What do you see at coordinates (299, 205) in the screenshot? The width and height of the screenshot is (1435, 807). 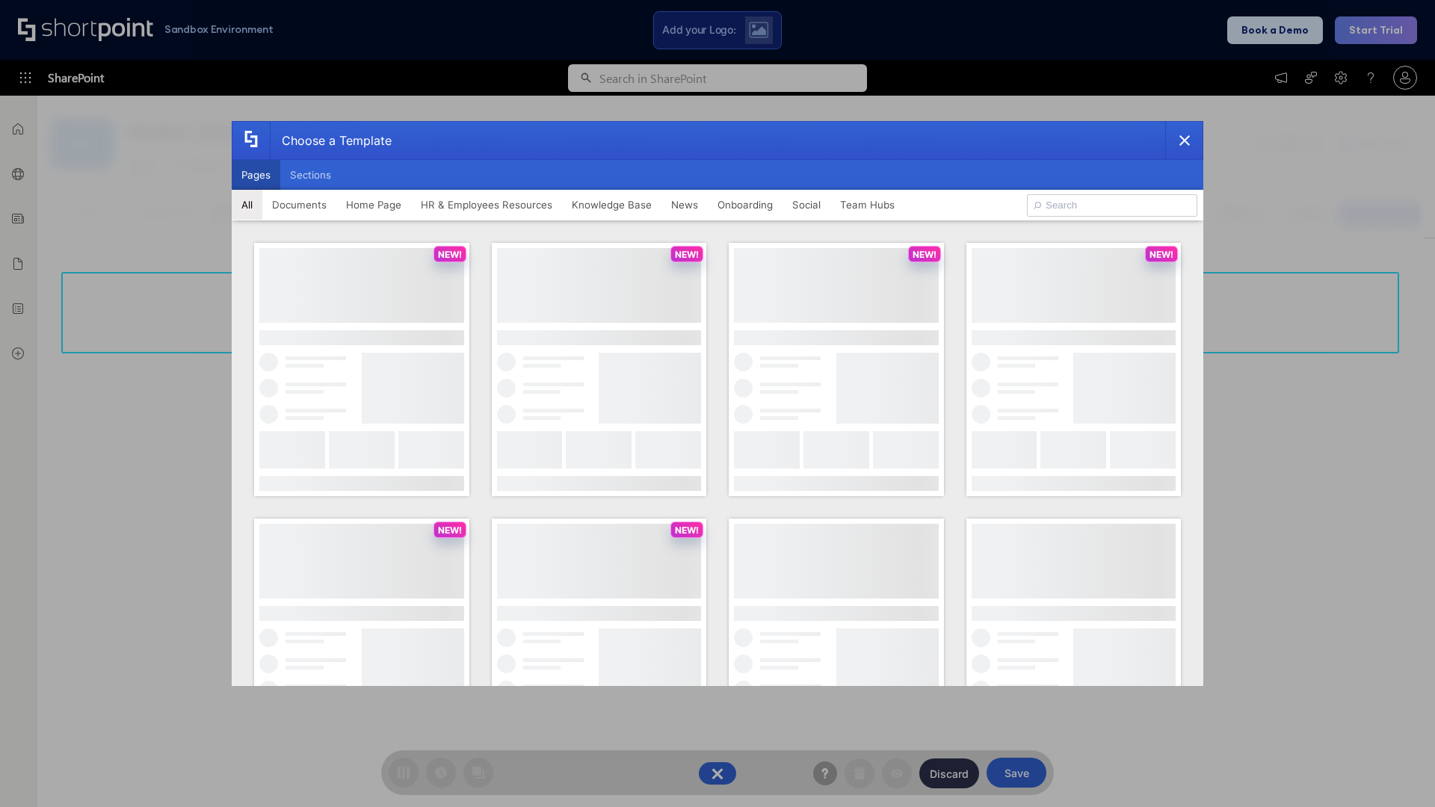 I see `button: Documents` at bounding box center [299, 205].